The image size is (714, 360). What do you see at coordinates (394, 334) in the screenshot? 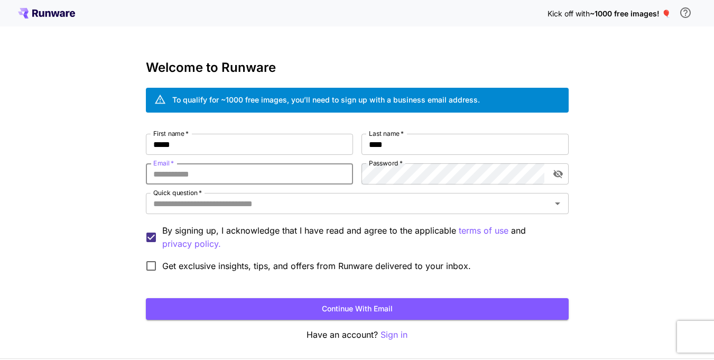
I see `button: Sign in` at bounding box center [394, 334].